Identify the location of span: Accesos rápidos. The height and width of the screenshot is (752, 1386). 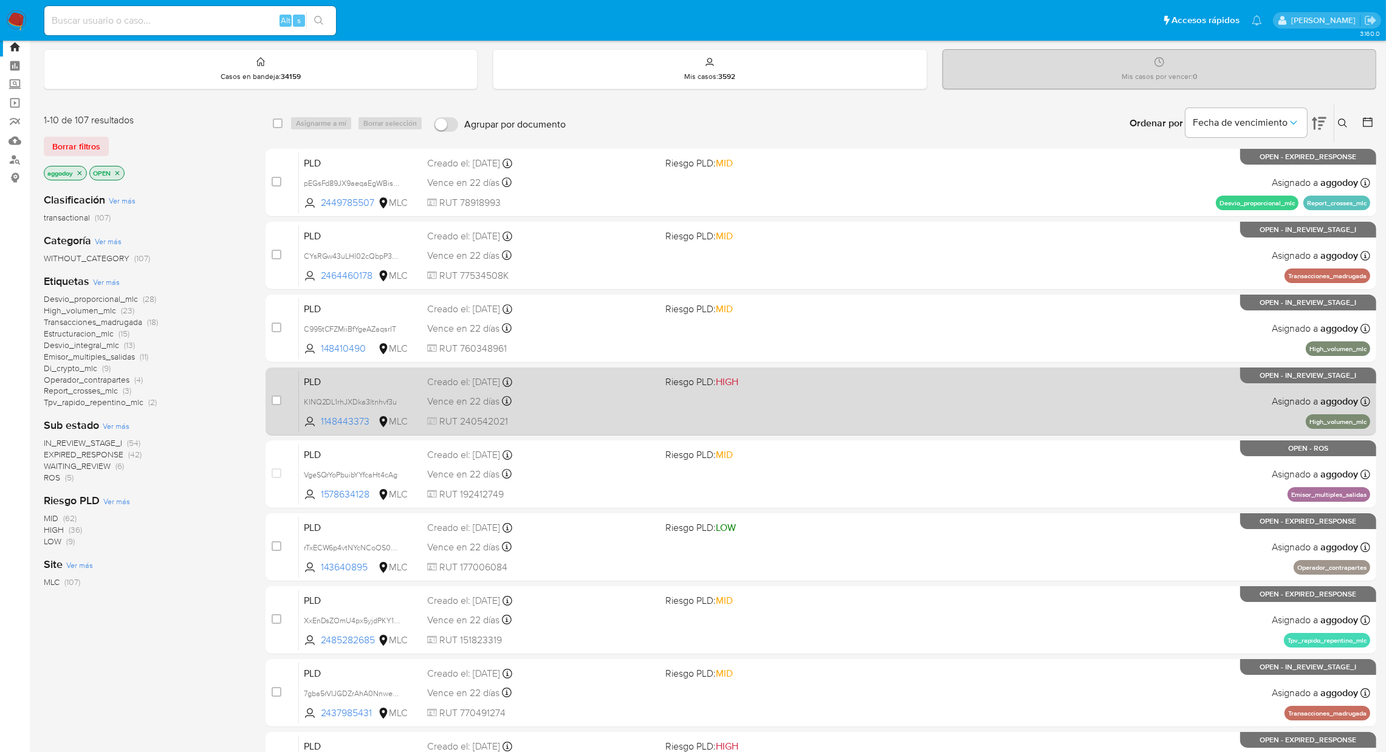
(1206, 20).